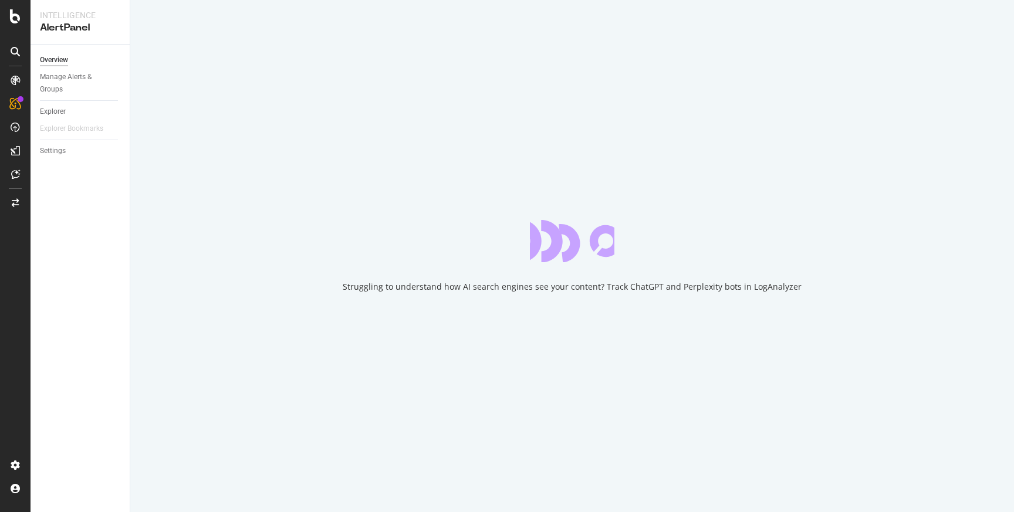 The image size is (1014, 512). I want to click on div: Settings, so click(53, 151).